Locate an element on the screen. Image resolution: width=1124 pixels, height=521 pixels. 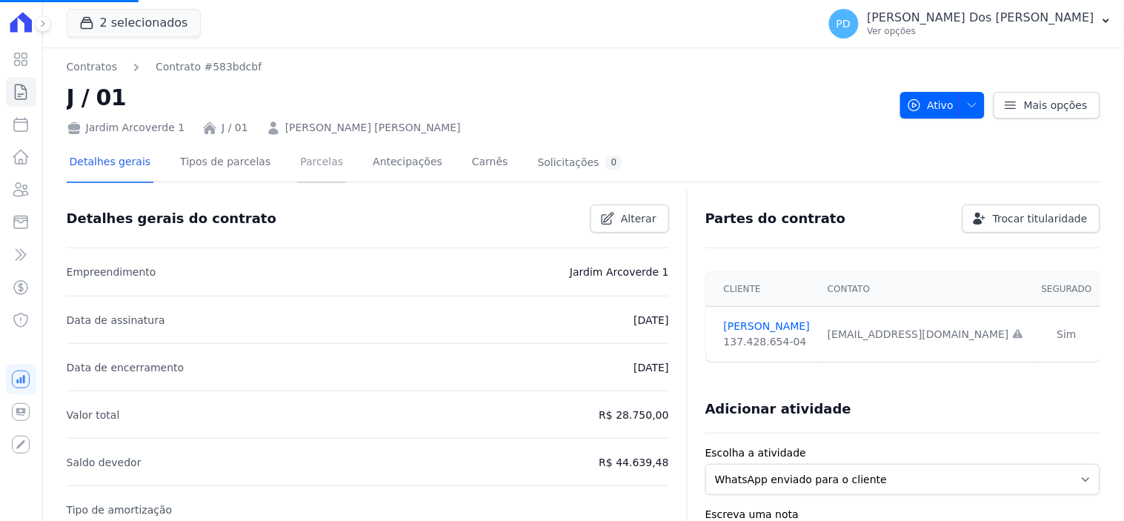
p: Ver opções is located at coordinates (981, 31).